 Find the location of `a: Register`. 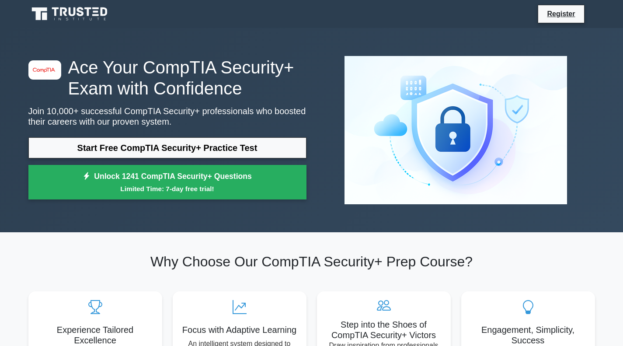

a: Register is located at coordinates (561, 14).